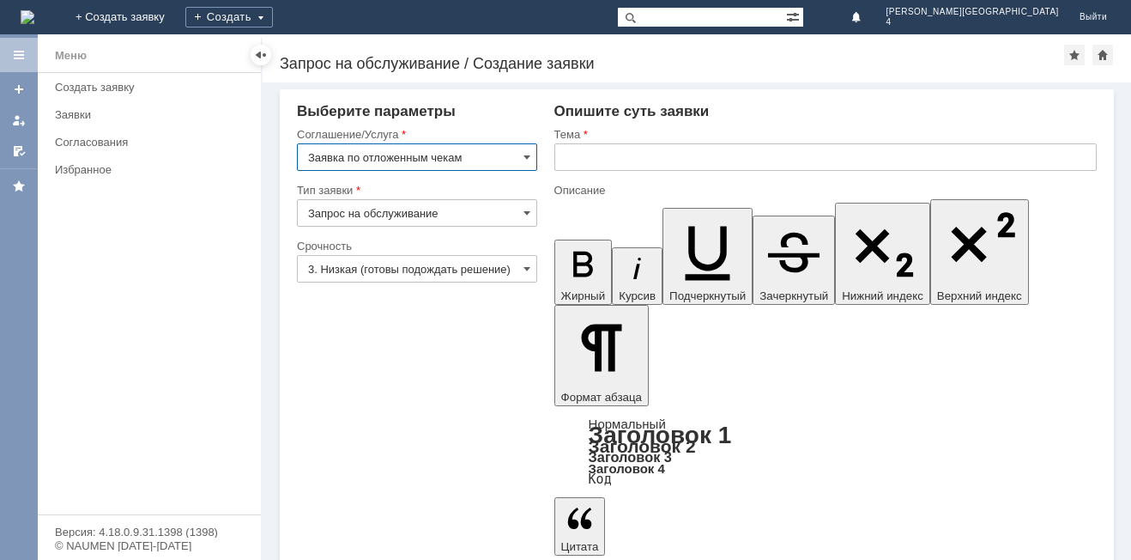  Describe the element at coordinates (795, 15) in the screenshot. I see `span: Расширенный поиск` at that location.